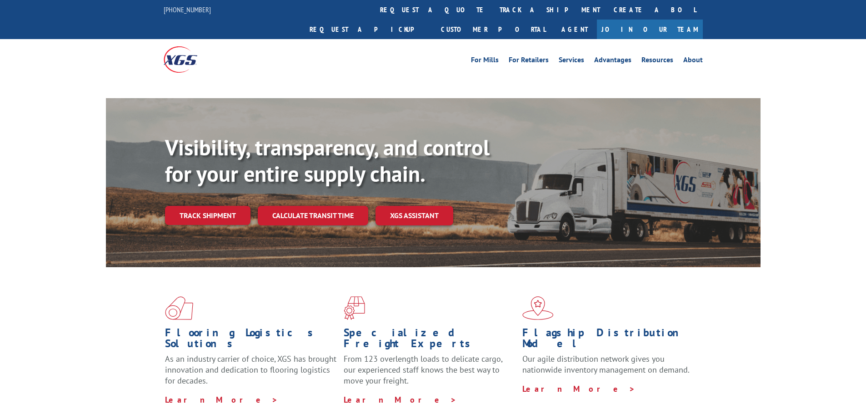 Image resolution: width=866 pixels, height=414 pixels. What do you see at coordinates (368, 29) in the screenshot?
I see `a: Request a pickup` at bounding box center [368, 29].